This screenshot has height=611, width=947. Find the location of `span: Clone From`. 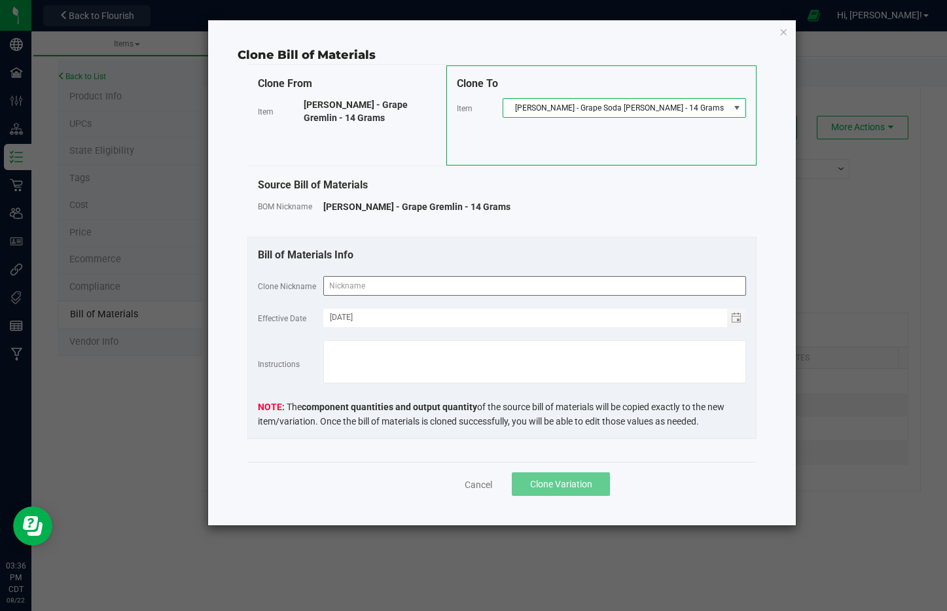

span: Clone From is located at coordinates (285, 83).